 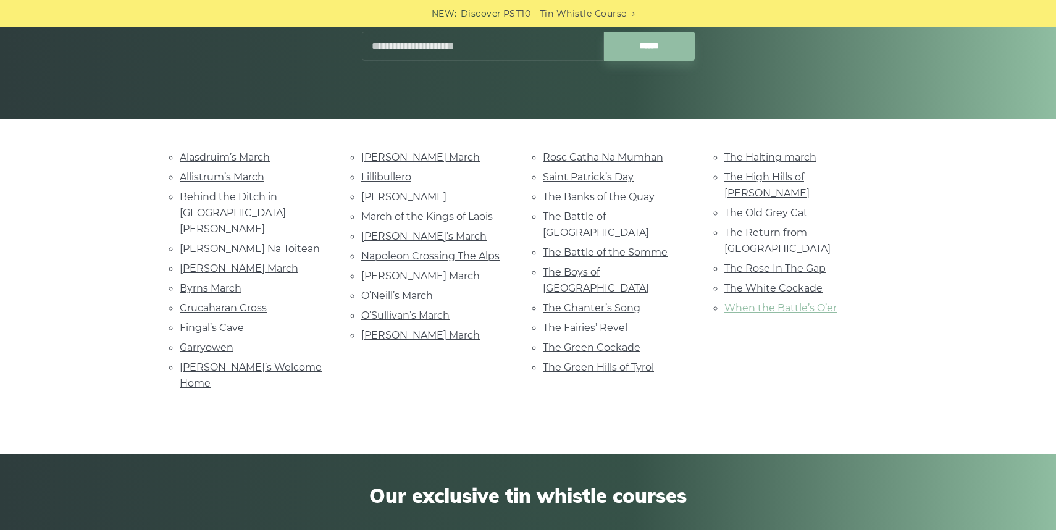 I want to click on a: Rosc Catha Na Mumhan, so click(x=603, y=157).